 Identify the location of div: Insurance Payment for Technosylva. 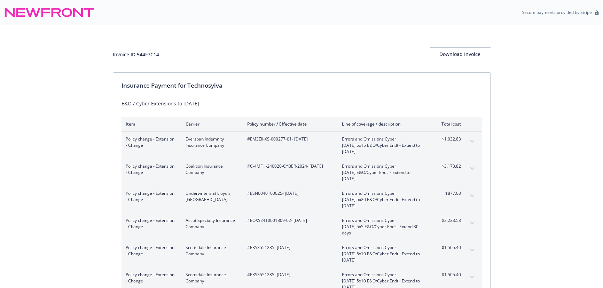
(302, 86).